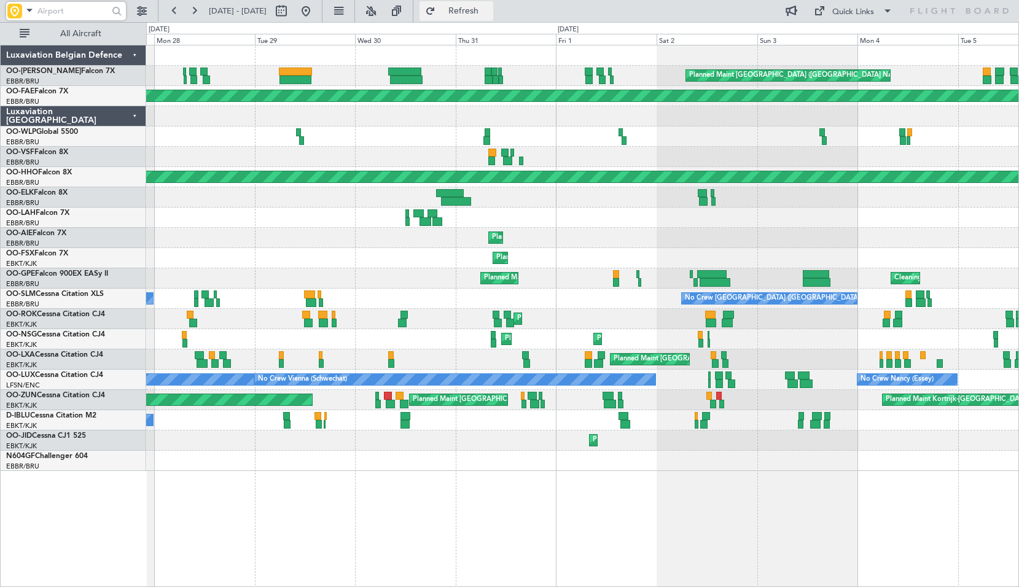 The width and height of the screenshot is (1019, 587). I want to click on a: OO-FAEFalcon 7X, so click(37, 92).